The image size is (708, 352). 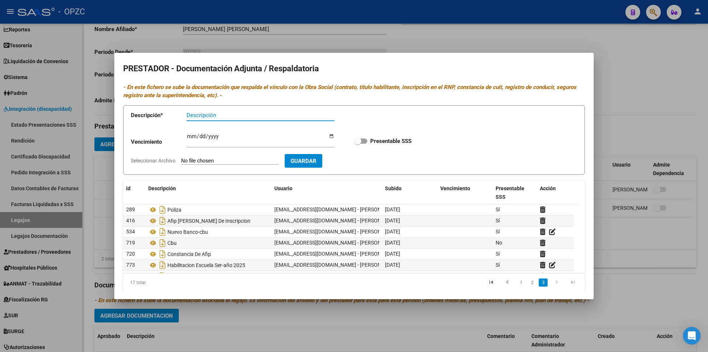 What do you see at coordinates (128, 188) in the screenshot?
I see `span: id` at bounding box center [128, 188].